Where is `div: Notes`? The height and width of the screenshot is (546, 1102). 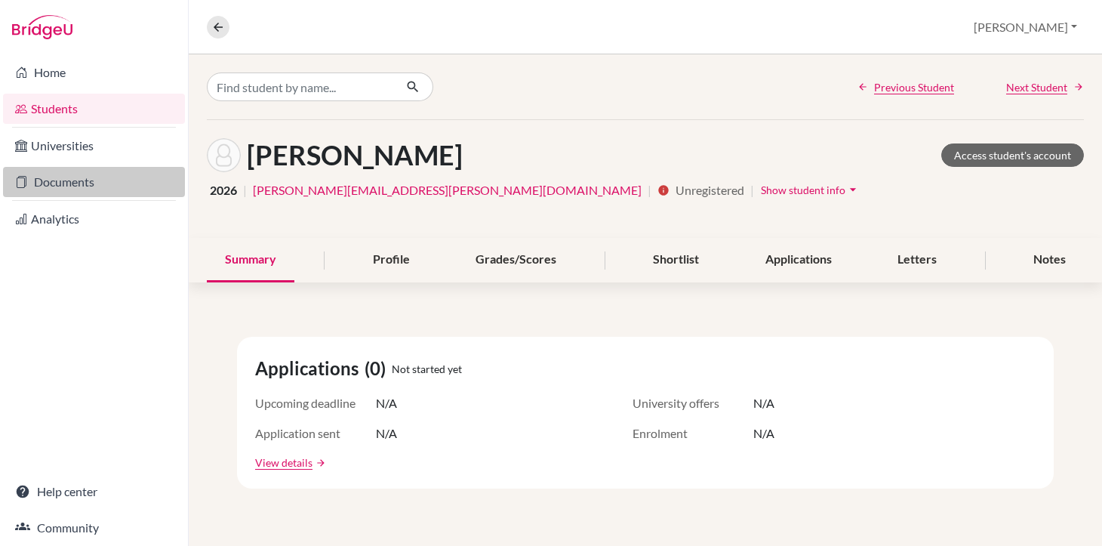 div: Notes is located at coordinates (1049, 260).